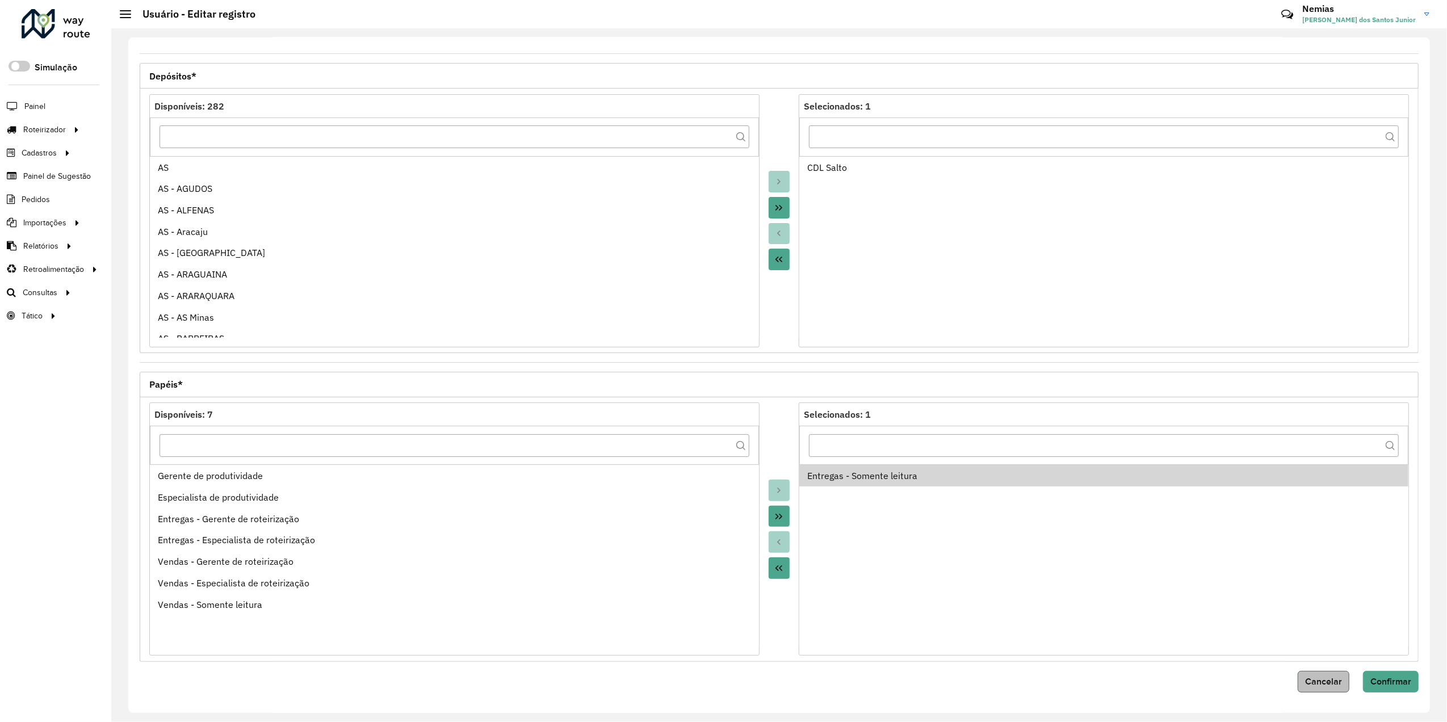 The width and height of the screenshot is (1447, 722). What do you see at coordinates (44, 129) in the screenshot?
I see `span: Roteirizador` at bounding box center [44, 129].